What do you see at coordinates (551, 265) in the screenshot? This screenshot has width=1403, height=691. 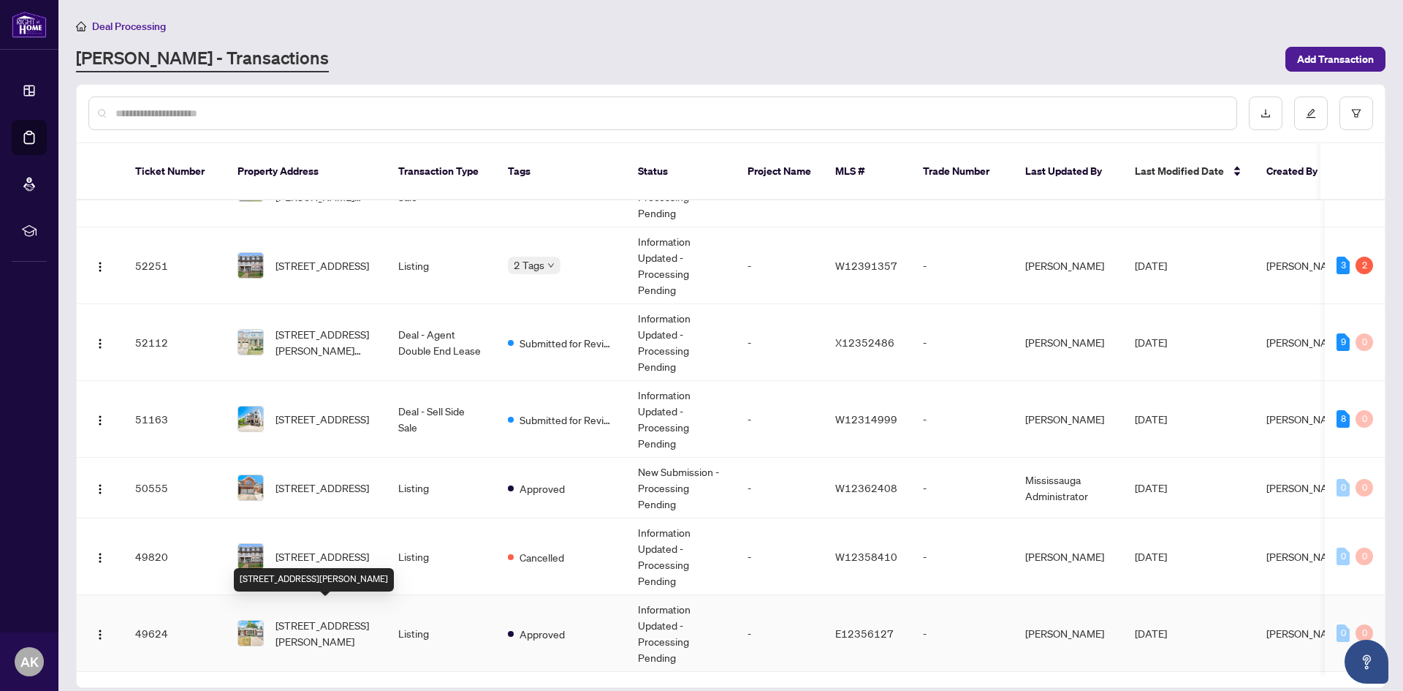 I see `span: down` at bounding box center [551, 265].